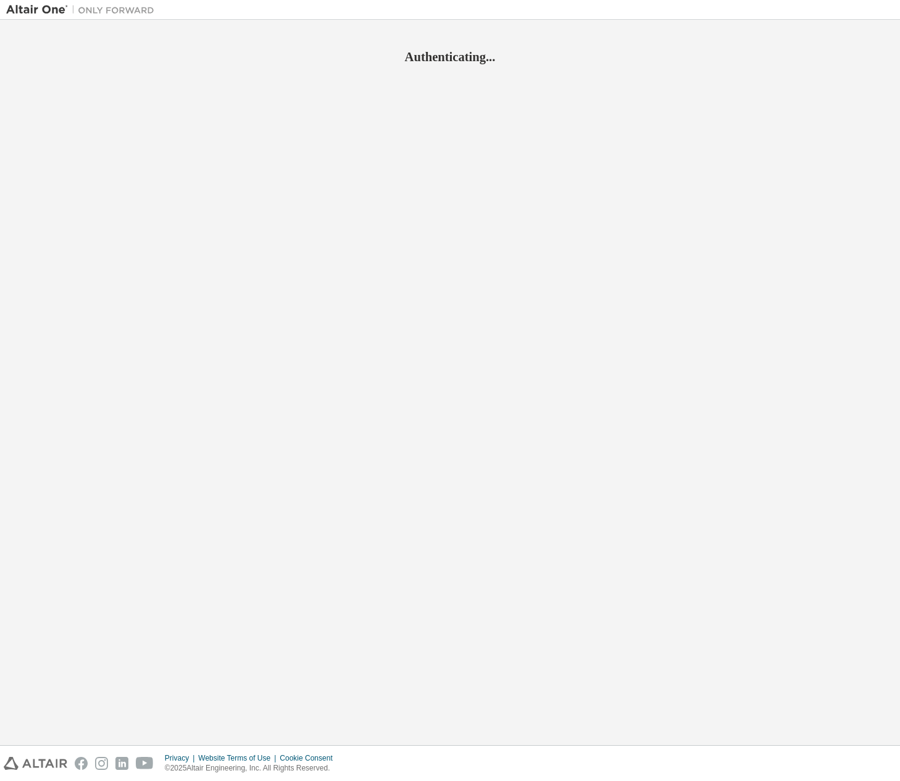 The height and width of the screenshot is (781, 900). Describe the element at coordinates (239, 758) in the screenshot. I see `div: Website Terms of Use` at that location.